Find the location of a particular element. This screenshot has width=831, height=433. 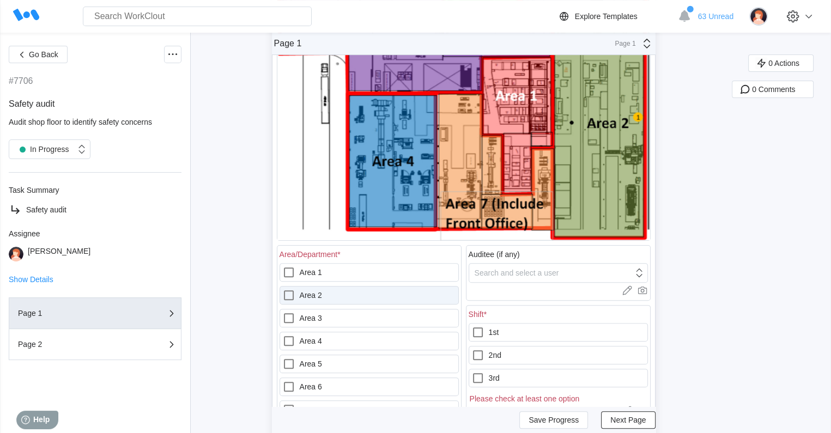

label: Area 1 is located at coordinates (369, 272).